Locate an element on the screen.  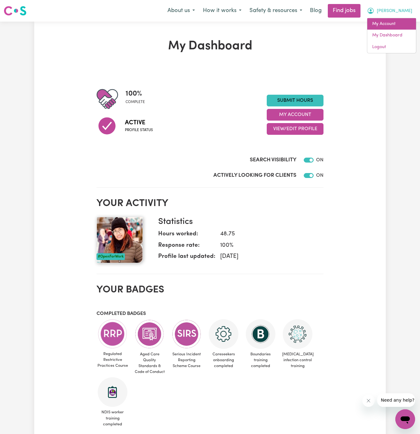
button: About us is located at coordinates (181, 11).